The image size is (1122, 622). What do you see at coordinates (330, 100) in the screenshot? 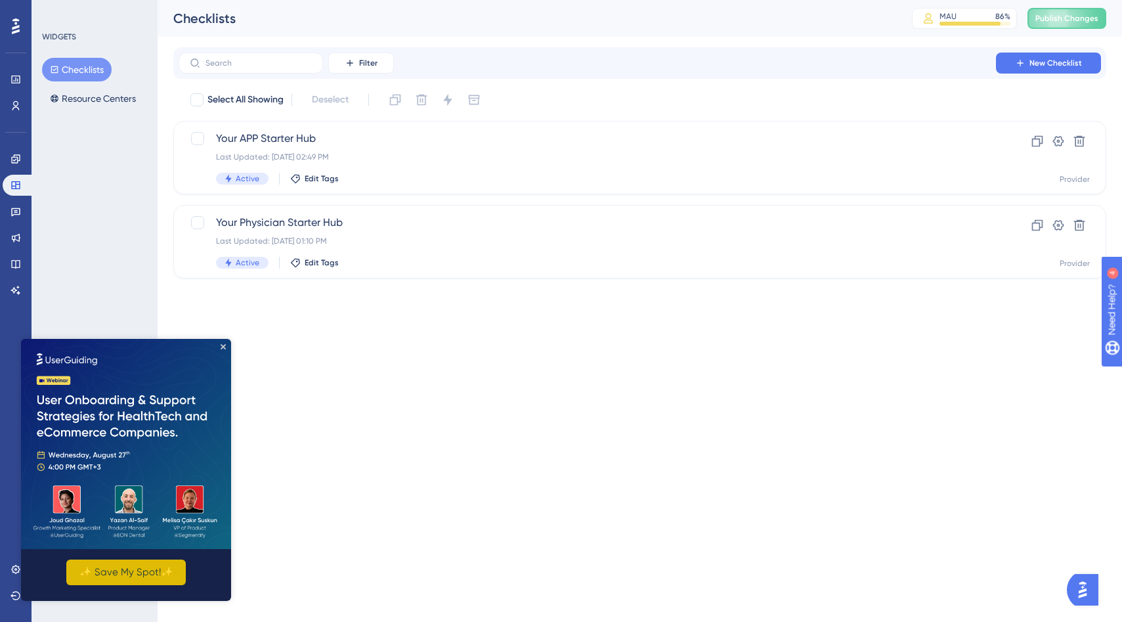
I see `button: Deselect` at bounding box center [330, 100].